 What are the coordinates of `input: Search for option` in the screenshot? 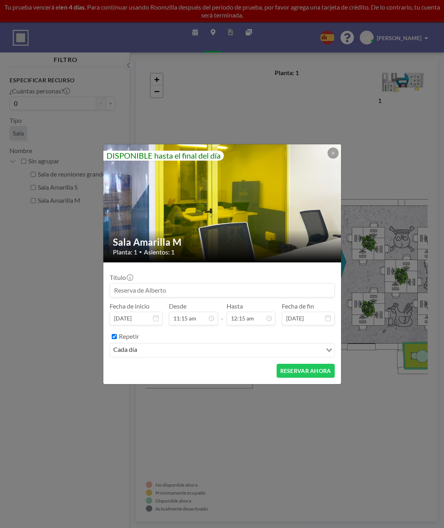 It's located at (230, 350).